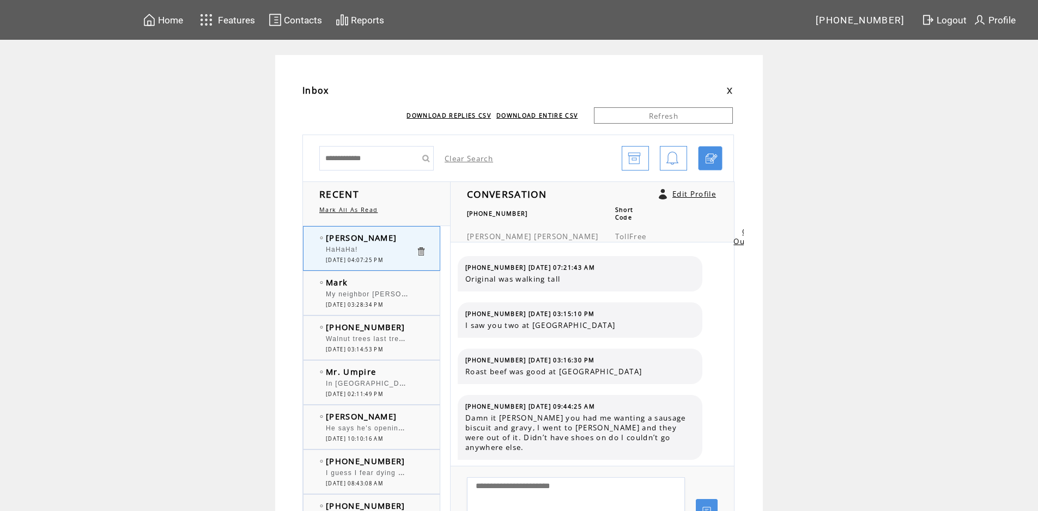  Describe the element at coordinates (163, 20) in the screenshot. I see `a: Home` at that location.